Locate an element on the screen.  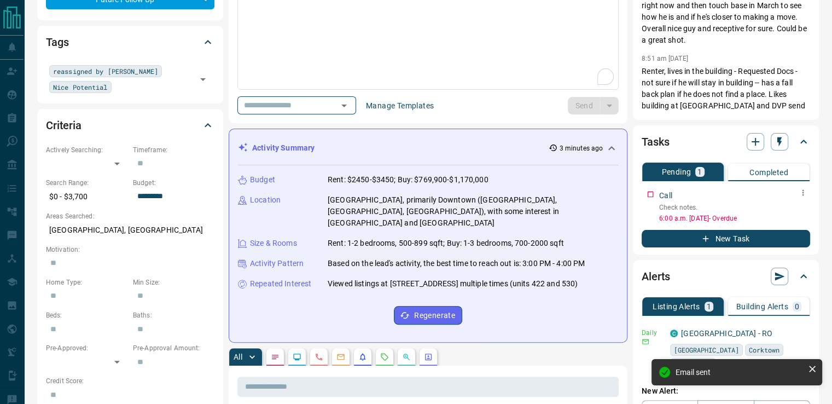
svg: Emails is located at coordinates (341, 357).